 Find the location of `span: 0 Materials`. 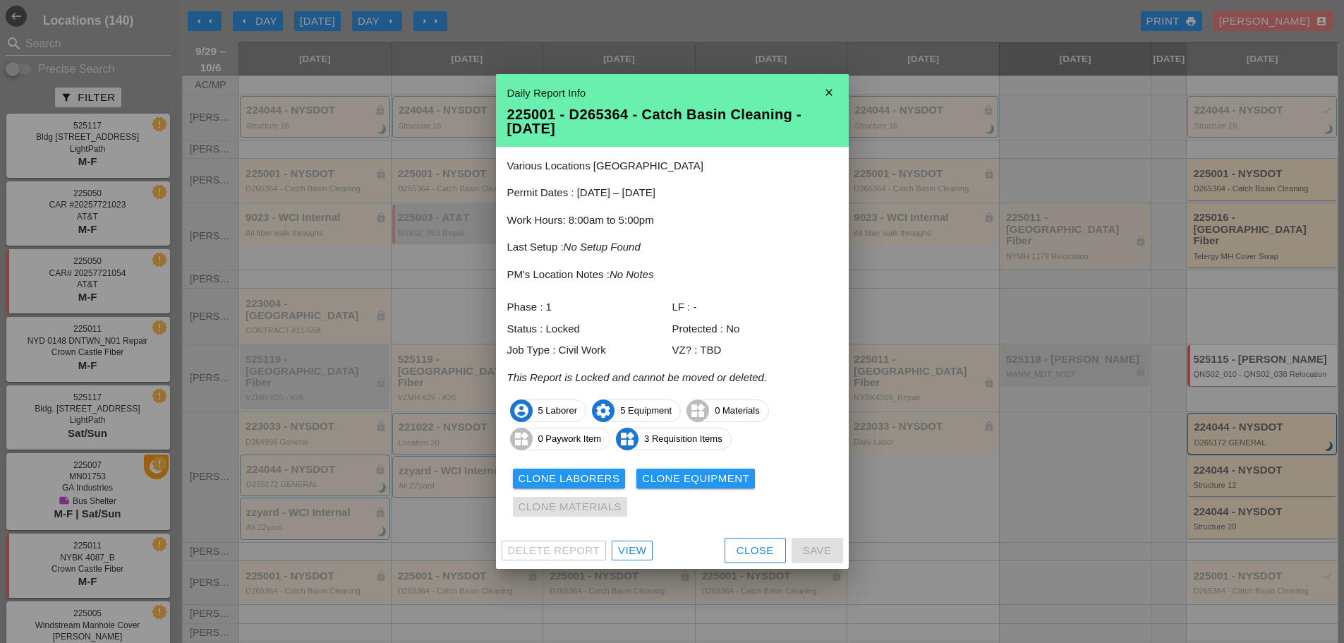

span: 0 Materials is located at coordinates (728, 411).